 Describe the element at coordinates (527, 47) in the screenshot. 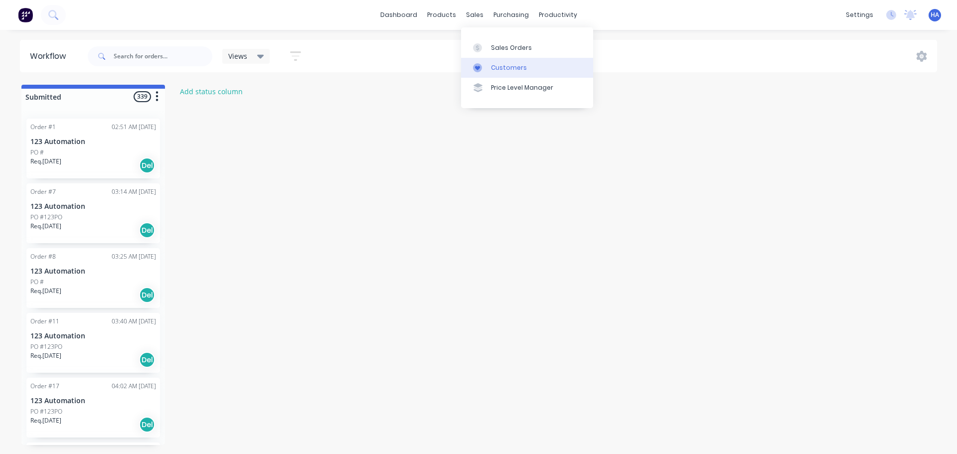

I see `a: Sales Orders` at that location.